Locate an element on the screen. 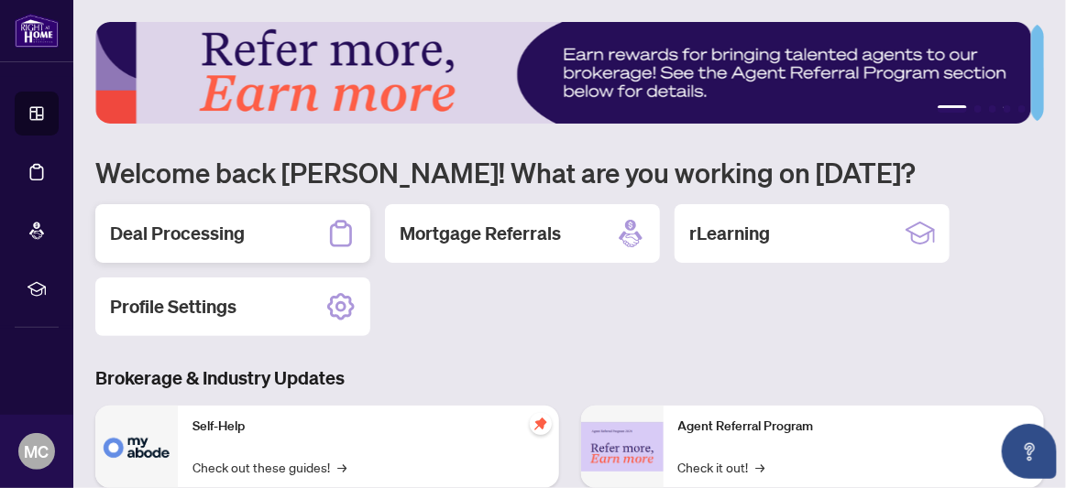  img: Agent Referral Program is located at coordinates (622, 447).